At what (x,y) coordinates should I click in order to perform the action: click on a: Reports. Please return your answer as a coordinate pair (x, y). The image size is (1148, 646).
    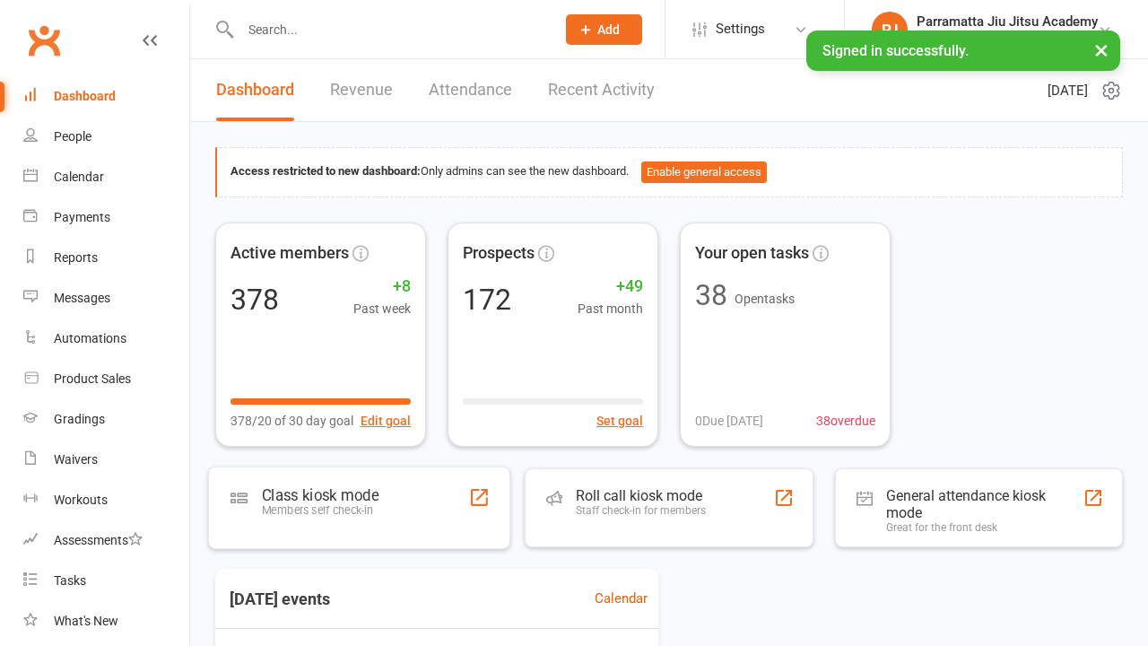
    Looking at the image, I should click on (106, 257).